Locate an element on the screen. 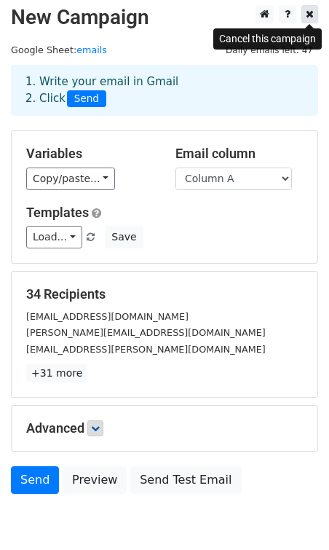  a: emails is located at coordinates (92, 50).